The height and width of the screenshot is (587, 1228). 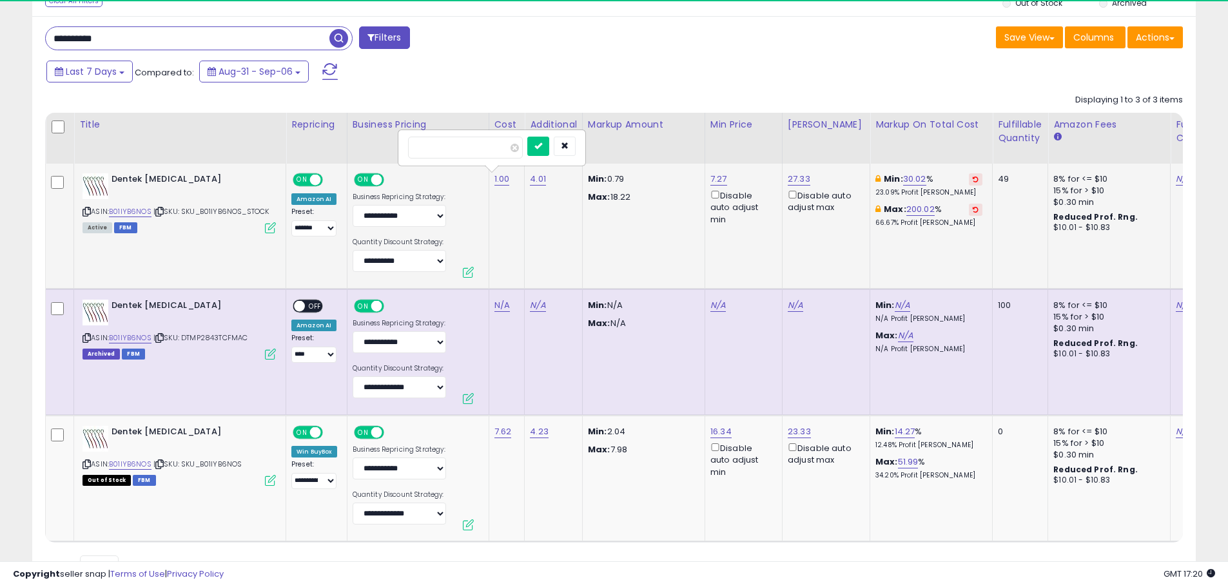 I want to click on button: Columns, so click(x=1095, y=37).